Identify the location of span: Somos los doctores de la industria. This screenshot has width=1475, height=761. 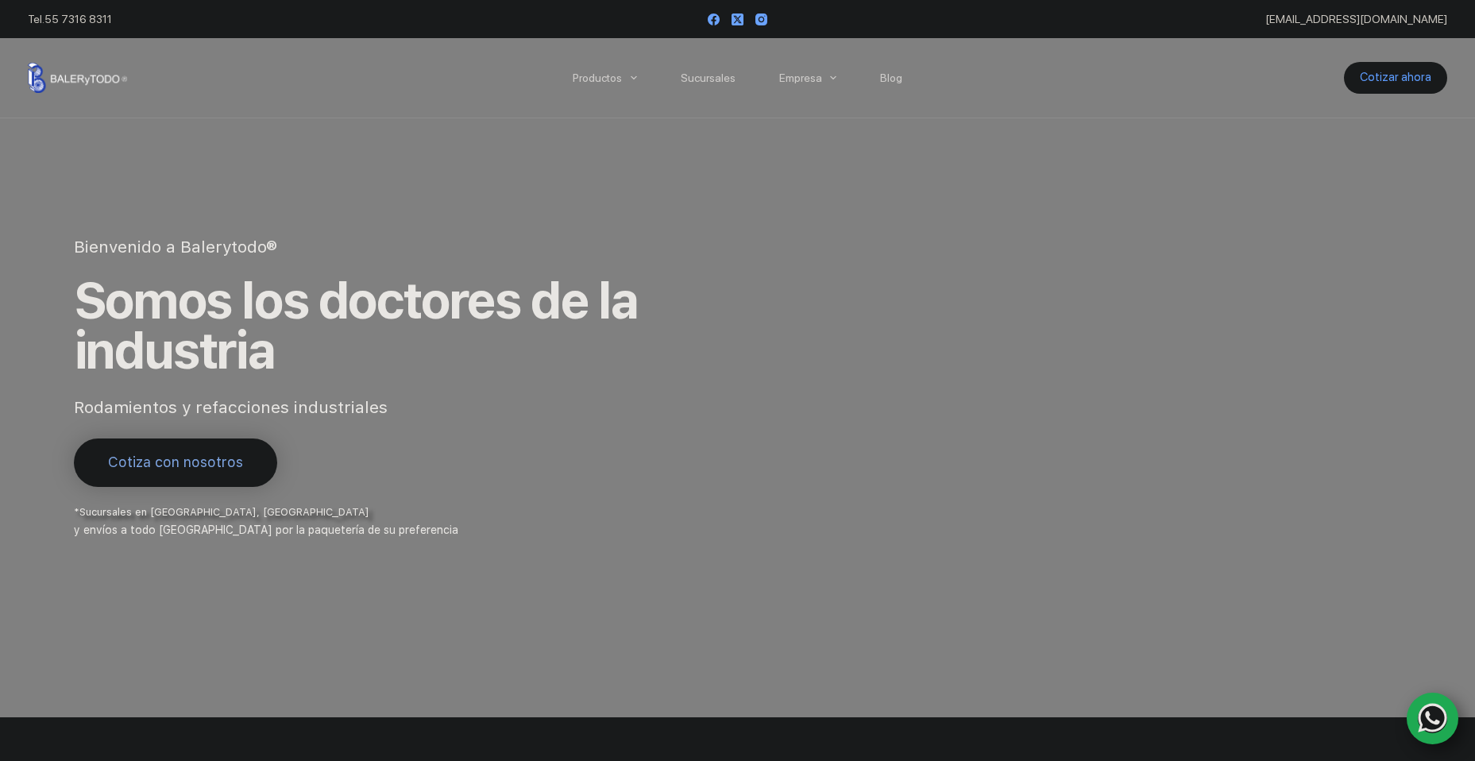
(361, 326).